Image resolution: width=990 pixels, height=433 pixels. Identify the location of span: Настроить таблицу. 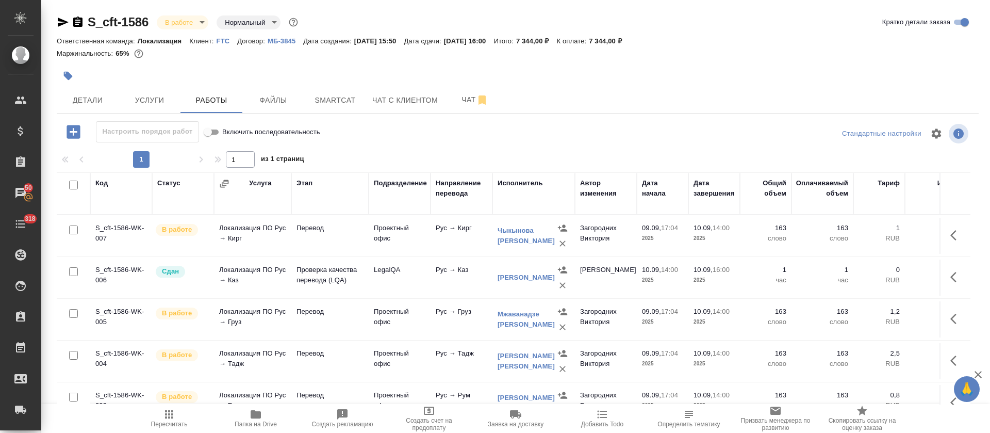
(936, 134).